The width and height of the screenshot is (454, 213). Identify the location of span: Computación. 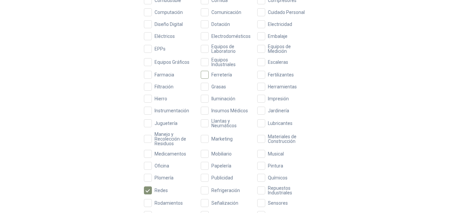
(168, 12).